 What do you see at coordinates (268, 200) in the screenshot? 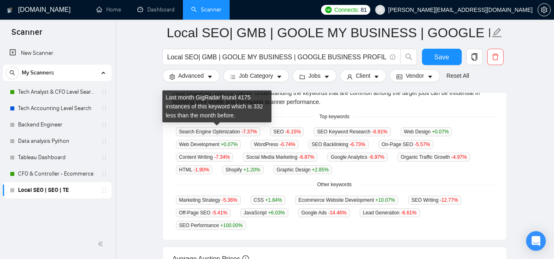
I see `span: CSS` at bounding box center [268, 200].